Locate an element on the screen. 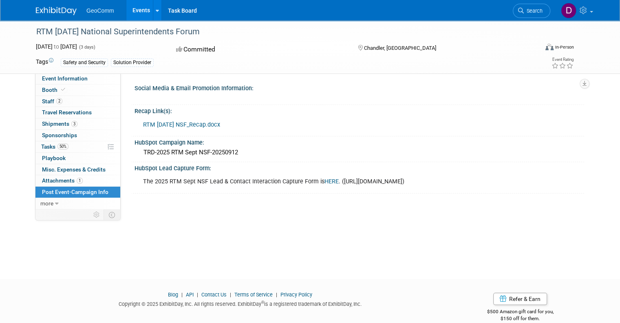 This screenshot has width=620, height=323. div: Solution Provider is located at coordinates (132, 62).